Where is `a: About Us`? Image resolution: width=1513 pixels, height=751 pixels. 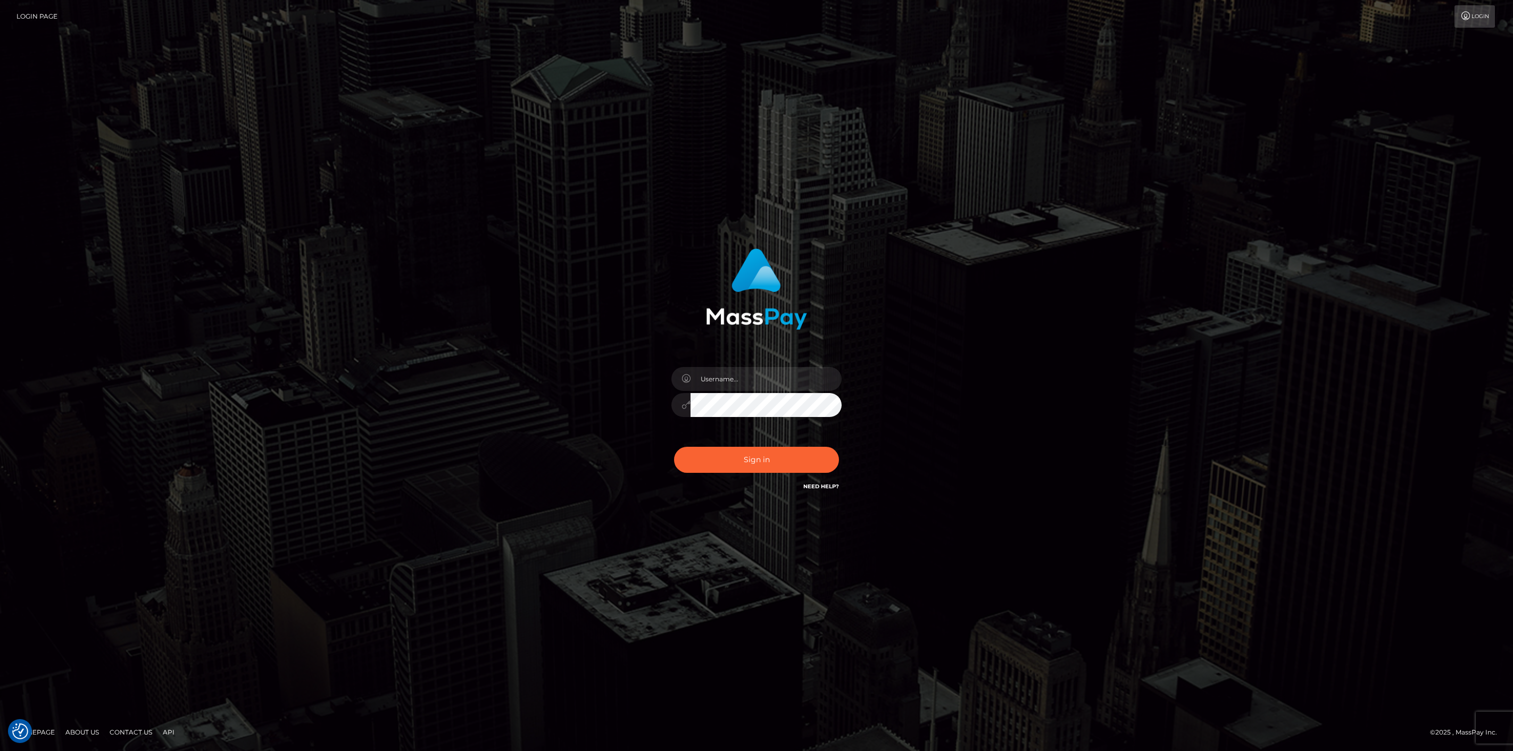
a: About Us is located at coordinates (82, 732).